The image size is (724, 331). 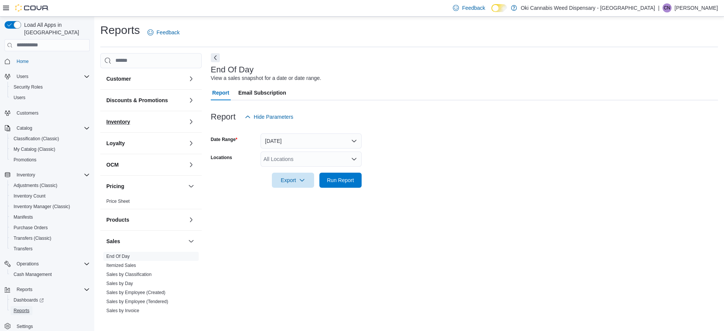 I want to click on a: Settings, so click(x=24, y=326).